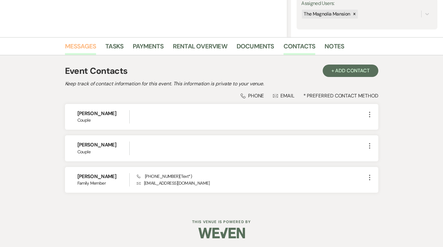 This screenshot has height=247, width=443. I want to click on a: Contacts, so click(299, 48).